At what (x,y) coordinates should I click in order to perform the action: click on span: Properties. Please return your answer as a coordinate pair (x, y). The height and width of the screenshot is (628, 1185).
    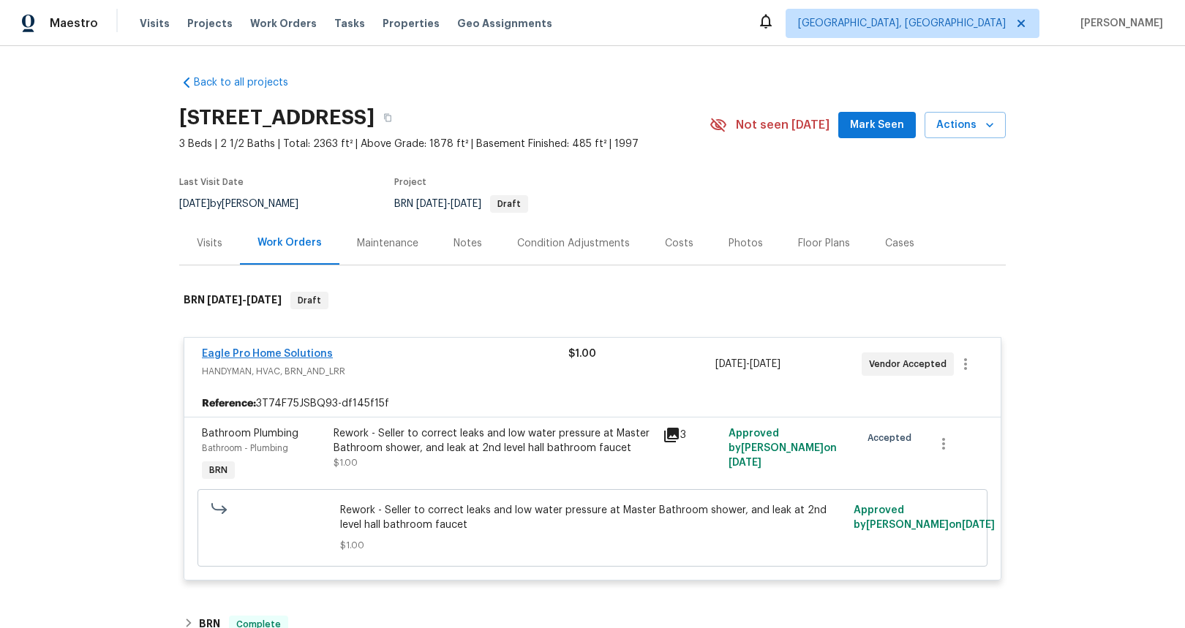
    Looking at the image, I should click on (411, 23).